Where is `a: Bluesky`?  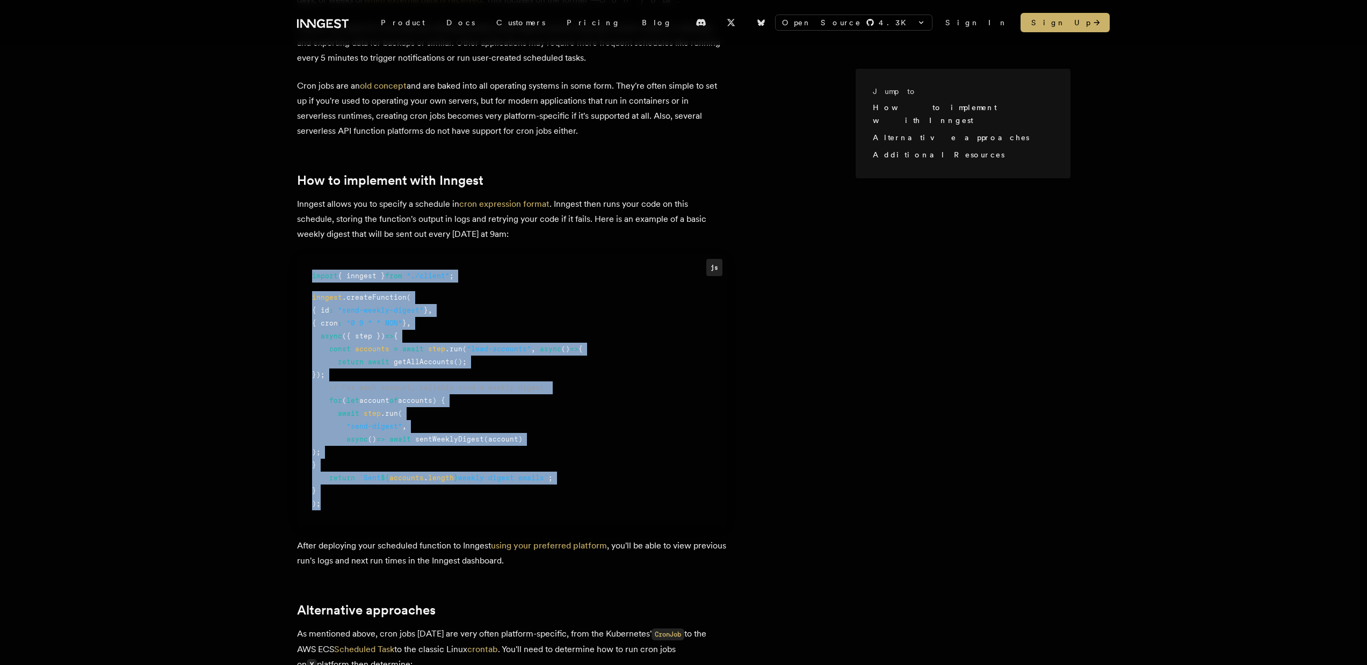
a: Bluesky is located at coordinates (761, 23).